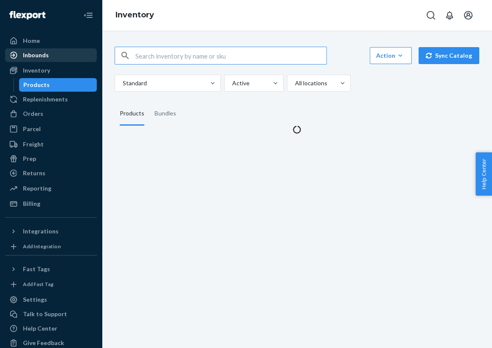  What do you see at coordinates (33, 114) in the screenshot?
I see `div: Orders` at bounding box center [33, 114].